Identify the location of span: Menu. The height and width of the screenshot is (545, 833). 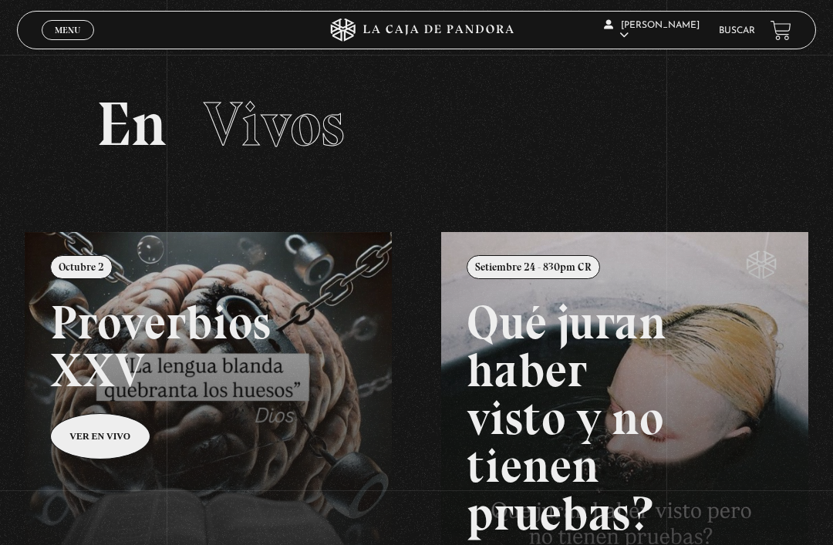
(67, 30).